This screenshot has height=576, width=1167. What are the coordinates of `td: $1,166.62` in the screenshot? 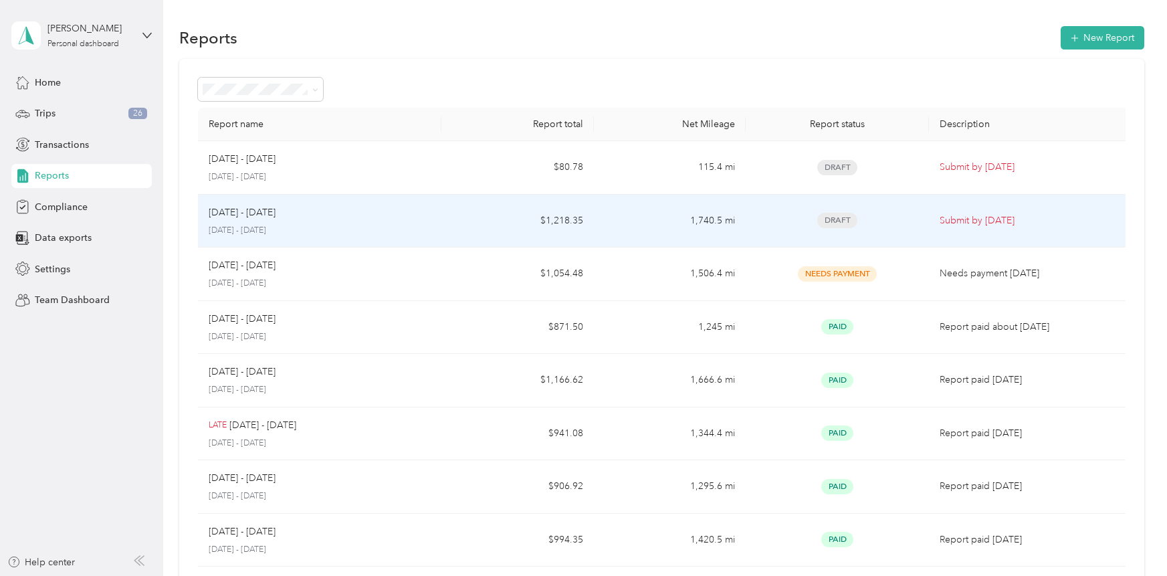 It's located at (518, 381).